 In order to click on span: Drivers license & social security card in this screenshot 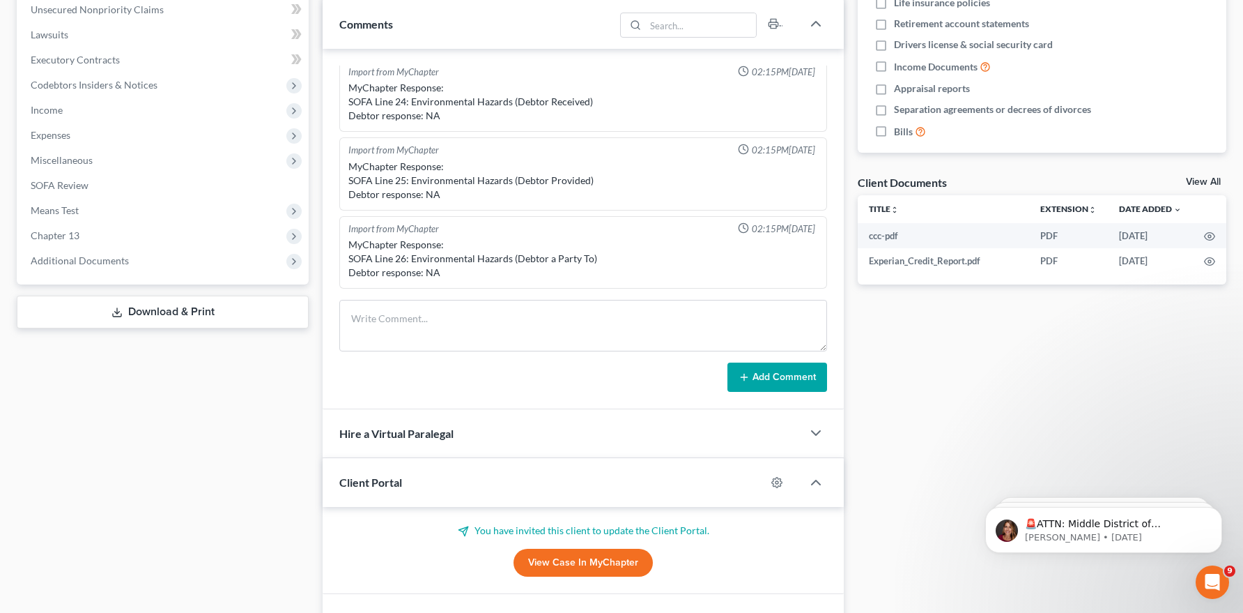, I will do `click(974, 45)`.